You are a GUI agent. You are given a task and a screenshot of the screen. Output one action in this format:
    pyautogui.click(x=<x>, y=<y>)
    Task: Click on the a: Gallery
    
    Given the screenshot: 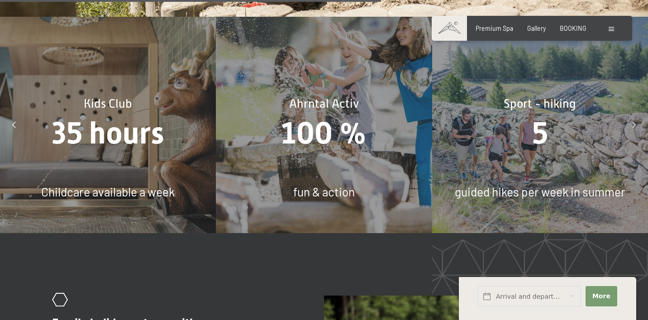 What is the action you would take?
    pyautogui.click(x=536, y=28)
    